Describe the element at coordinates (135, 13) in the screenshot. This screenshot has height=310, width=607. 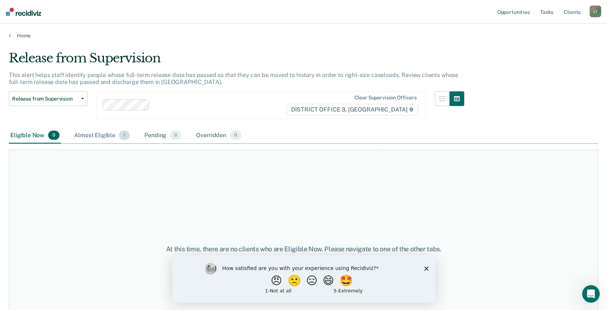
I see `div: How satisfied are you with your experience using Recidiviz?` at that location.